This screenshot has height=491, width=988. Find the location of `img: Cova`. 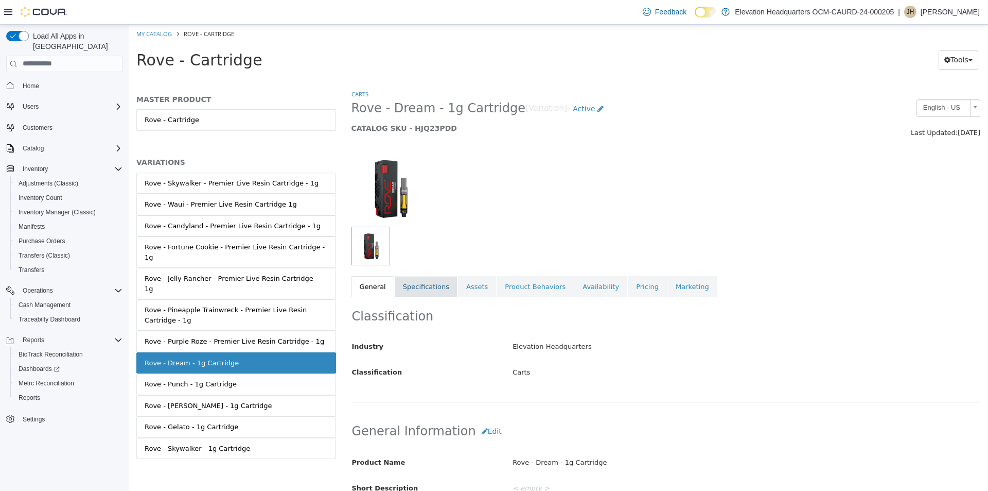

img: Cova is located at coordinates (44, 12).